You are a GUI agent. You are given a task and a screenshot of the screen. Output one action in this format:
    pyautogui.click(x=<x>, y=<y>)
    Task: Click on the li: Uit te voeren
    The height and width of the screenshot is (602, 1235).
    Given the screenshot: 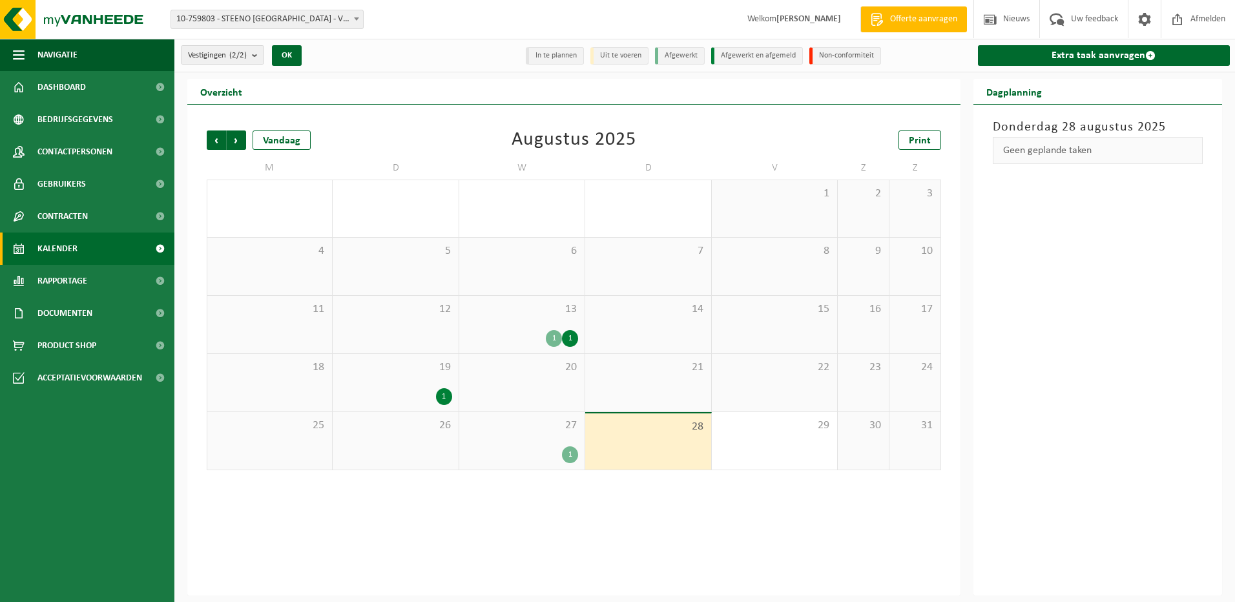 What is the action you would take?
    pyautogui.click(x=619, y=56)
    